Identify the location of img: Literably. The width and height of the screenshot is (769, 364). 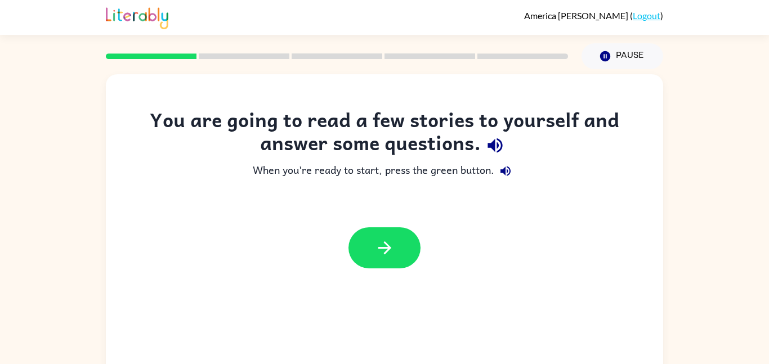
(137, 17).